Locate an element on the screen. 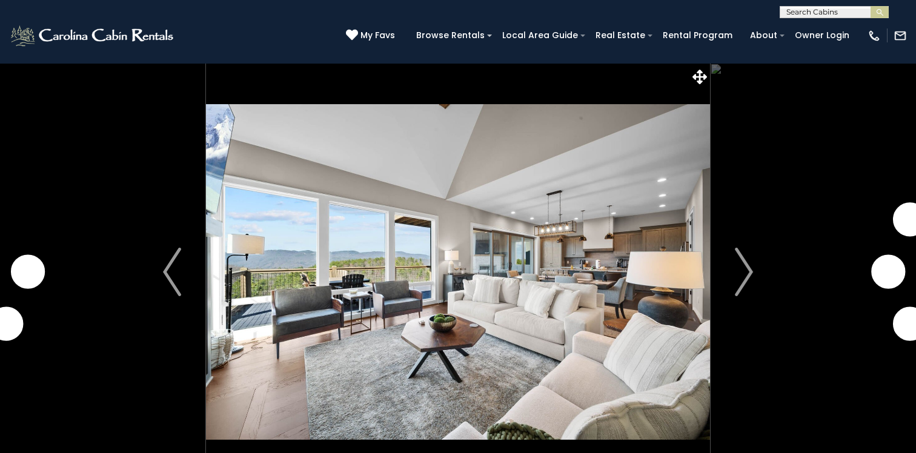 Image resolution: width=916 pixels, height=453 pixels. a: Real Estate is located at coordinates (621, 35).